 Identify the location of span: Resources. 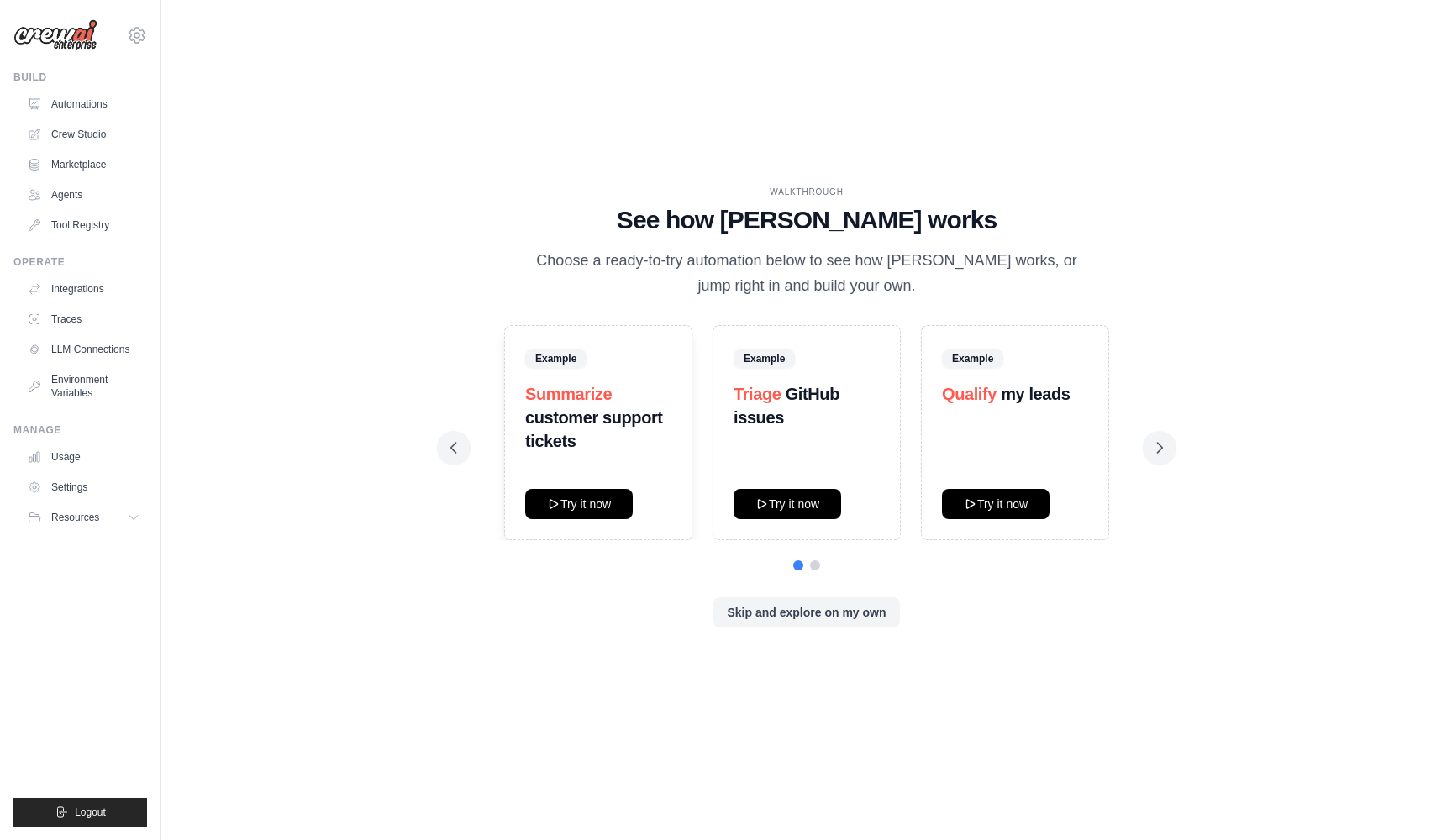
(75, 518).